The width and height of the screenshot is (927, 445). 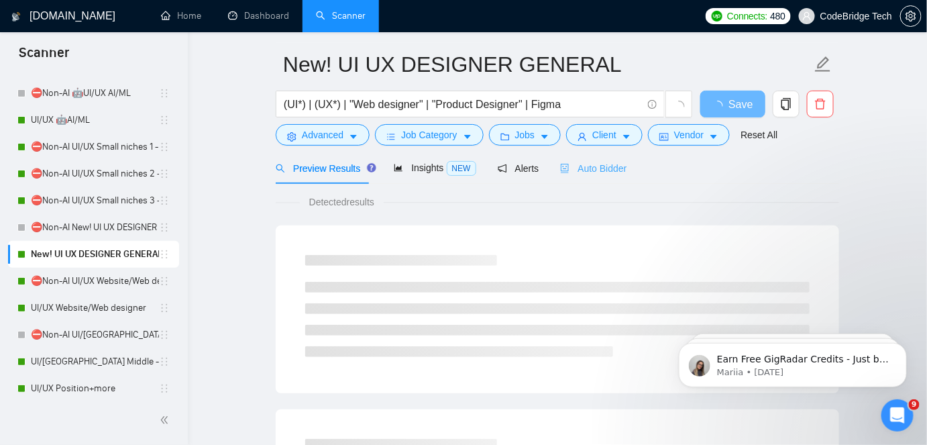 What do you see at coordinates (398, 168) in the screenshot?
I see `span: area-chart` at bounding box center [398, 168].